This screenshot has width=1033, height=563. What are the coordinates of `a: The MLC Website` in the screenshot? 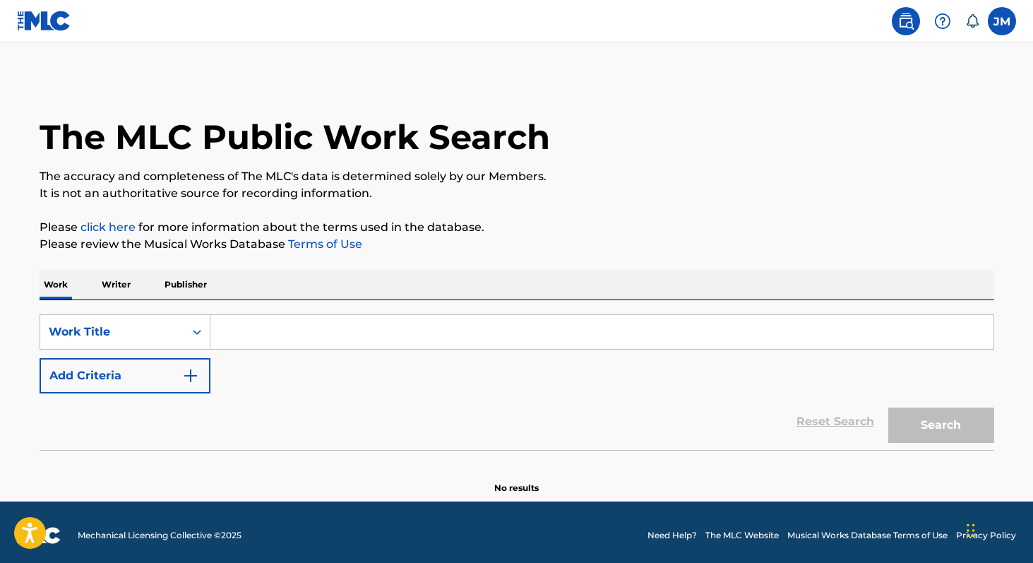 It's located at (742, 535).